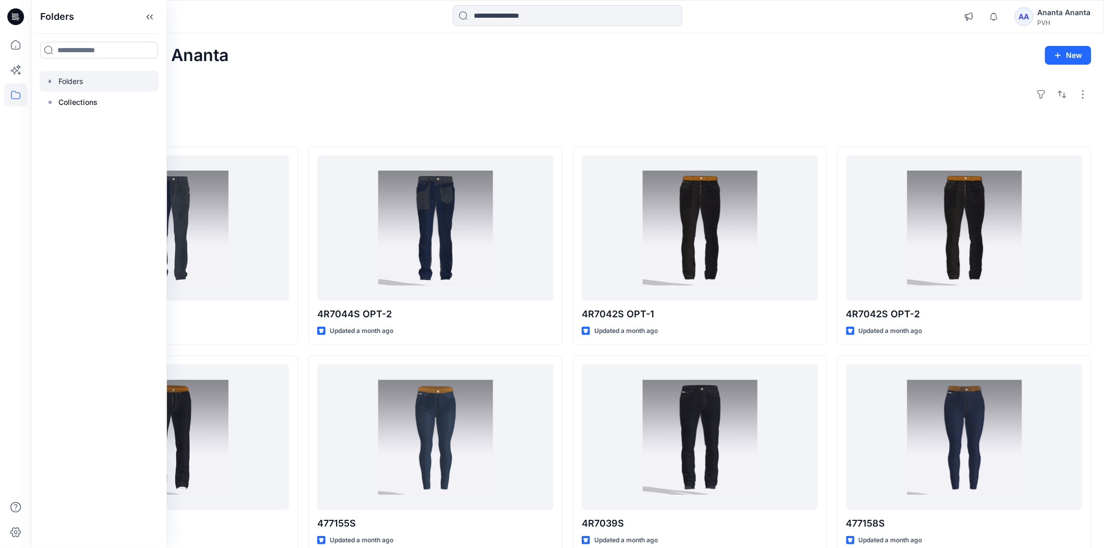  What do you see at coordinates (1068, 55) in the screenshot?
I see `button: New` at bounding box center [1068, 55].